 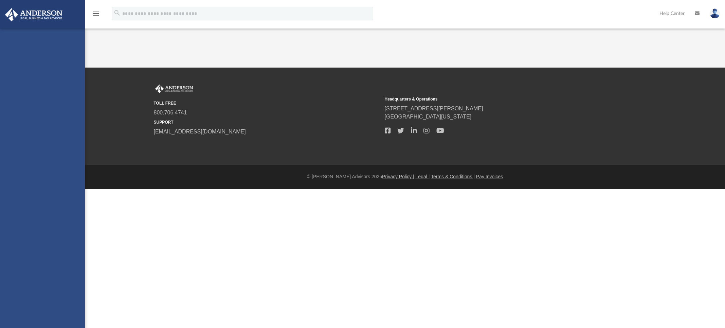 What do you see at coordinates (117, 13) in the screenshot?
I see `i: search` at bounding box center [117, 13].